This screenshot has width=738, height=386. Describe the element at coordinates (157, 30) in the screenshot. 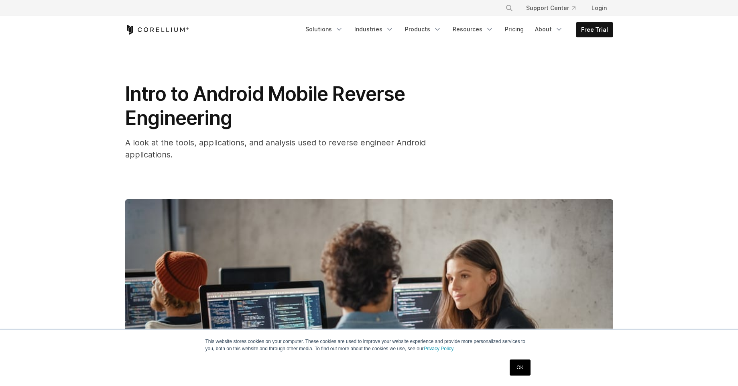

I see `a: Corellium Home` at that location.